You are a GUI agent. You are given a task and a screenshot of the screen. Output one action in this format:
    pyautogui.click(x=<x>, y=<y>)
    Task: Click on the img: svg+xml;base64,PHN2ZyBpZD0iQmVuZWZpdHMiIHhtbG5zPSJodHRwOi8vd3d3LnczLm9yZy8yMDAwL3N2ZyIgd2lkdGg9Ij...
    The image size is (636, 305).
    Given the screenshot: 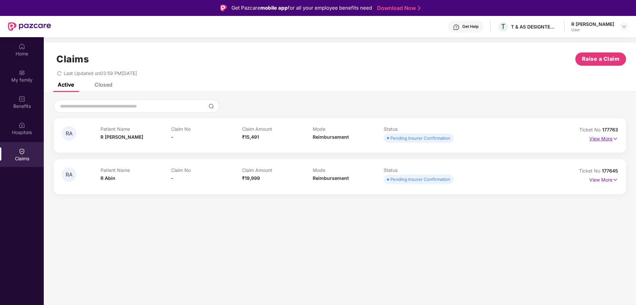 What is the action you would take?
    pyautogui.click(x=22, y=99)
    